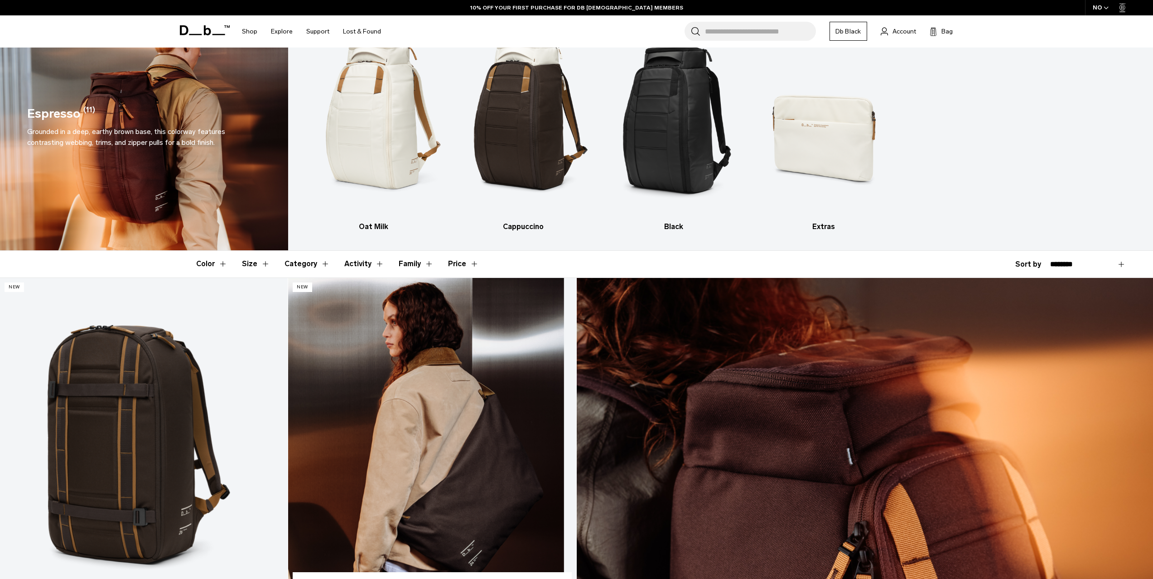 The width and height of the screenshot is (1153, 579). Describe the element at coordinates (126, 137) in the screenshot. I see `span: Grounded in a deep, earthy brown base, this colorway features contrasting webbing, trims, and zip...` at that location.